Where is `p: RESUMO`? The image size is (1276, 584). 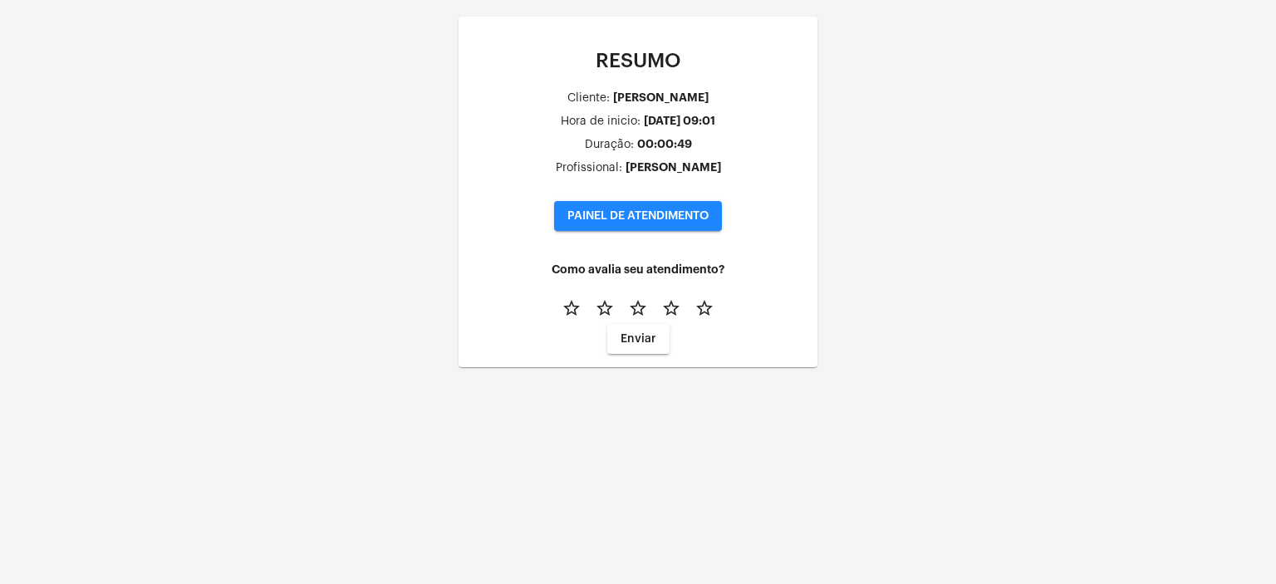 p: RESUMO is located at coordinates (638, 61).